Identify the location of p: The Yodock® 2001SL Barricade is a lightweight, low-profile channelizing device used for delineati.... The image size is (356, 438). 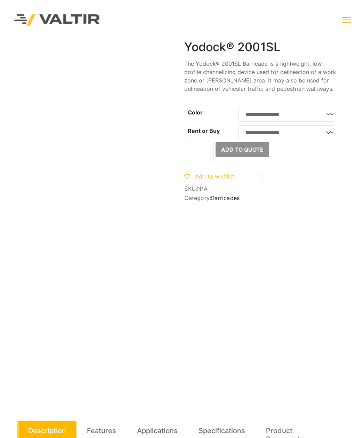
(261, 76).